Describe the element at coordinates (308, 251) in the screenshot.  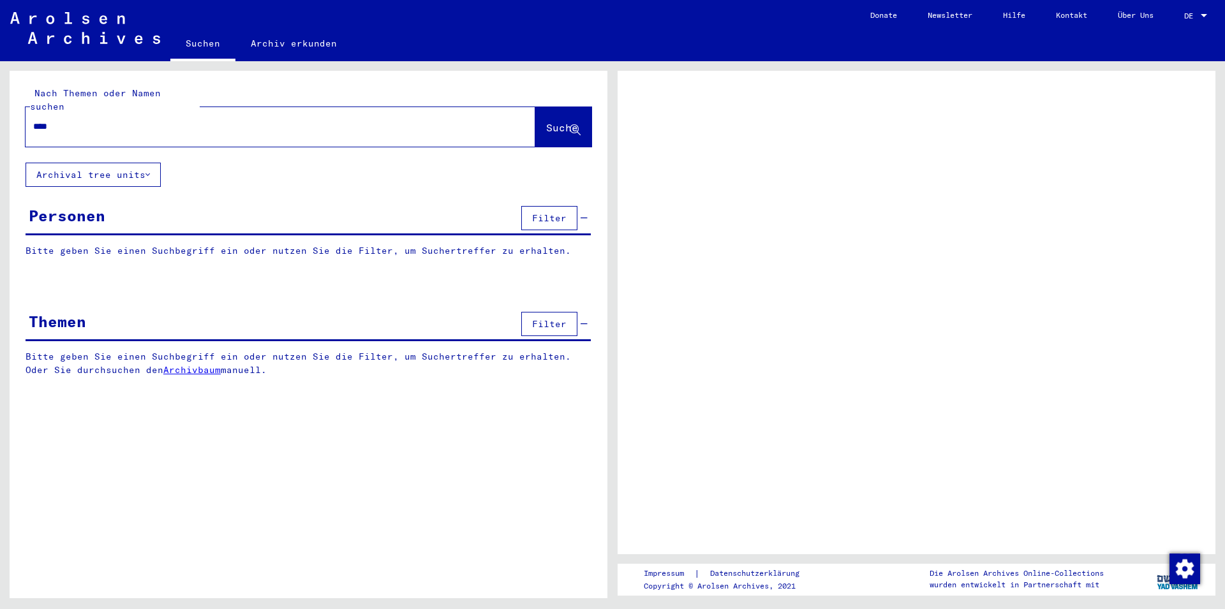
I see `p: Bitte geben Sie einen Suchbegriff ein oder nutzen Sie die Filter, um Suchertreffer zu erhalten.` at that location.